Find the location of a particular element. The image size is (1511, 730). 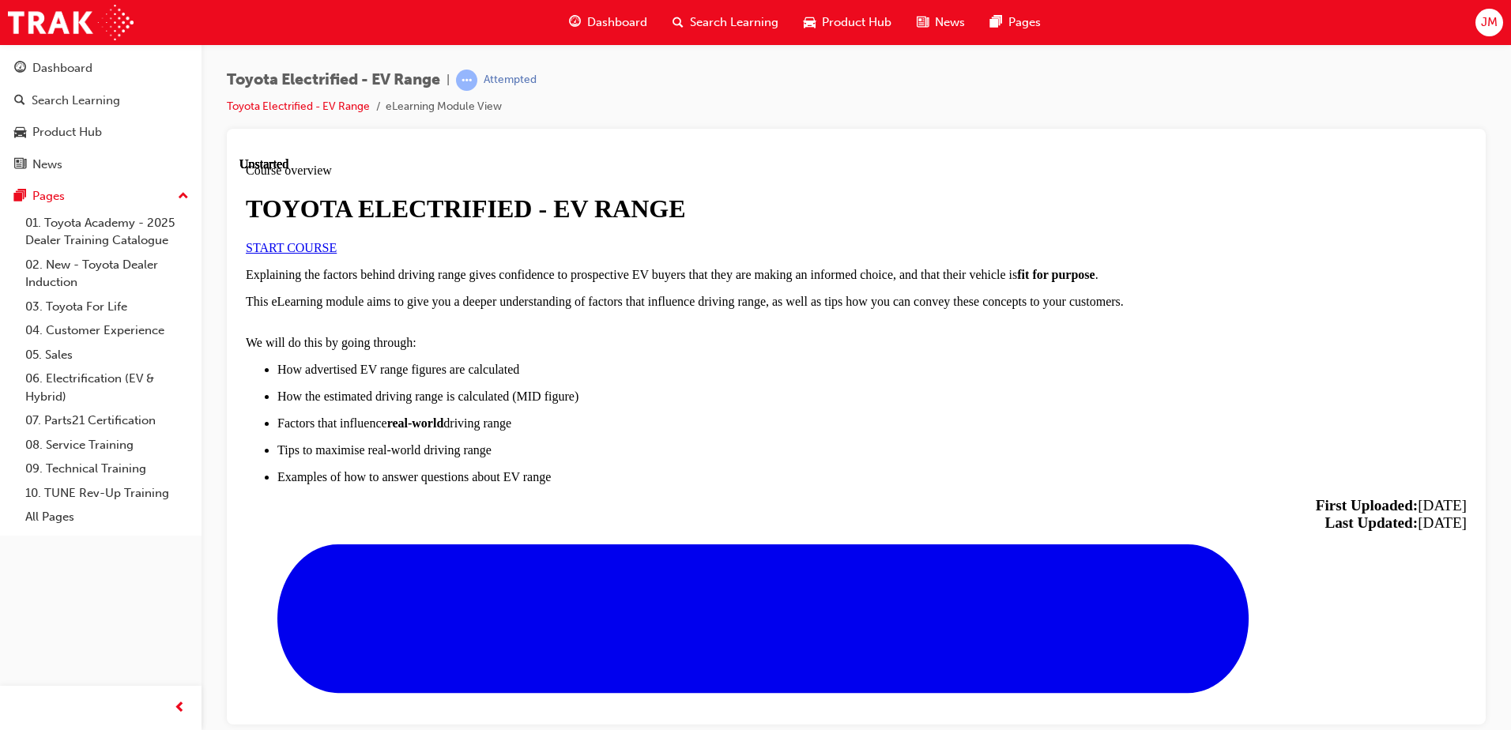

div: Search Learning is located at coordinates (76, 100).